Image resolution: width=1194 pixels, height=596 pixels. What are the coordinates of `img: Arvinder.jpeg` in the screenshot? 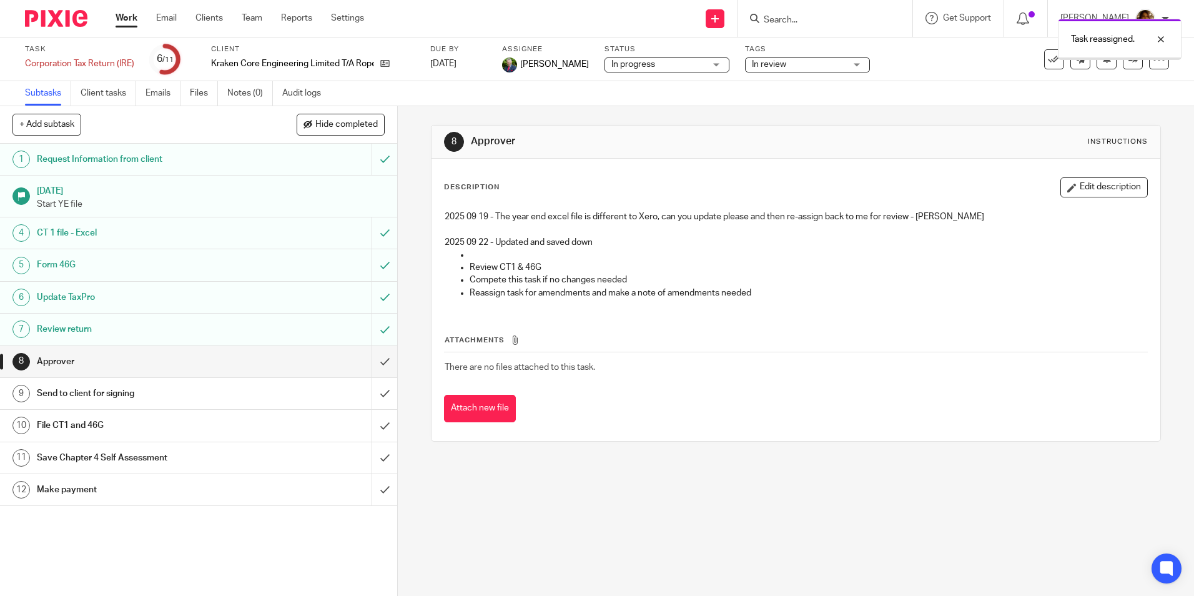 It's located at (1146, 19).